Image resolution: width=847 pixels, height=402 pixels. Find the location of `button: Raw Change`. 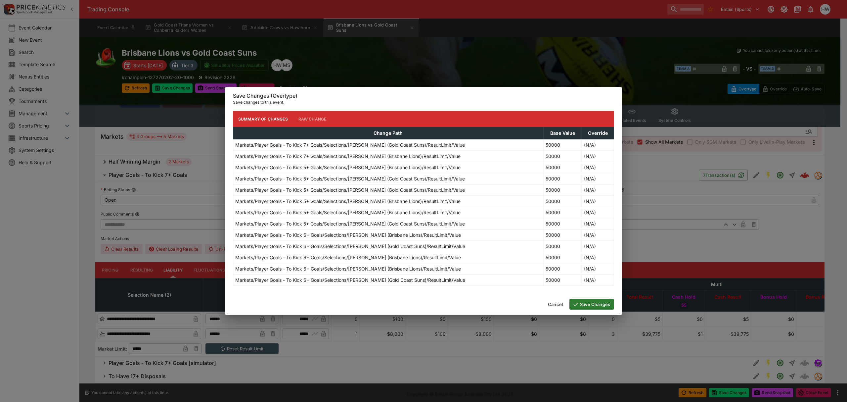

button: Raw Change is located at coordinates (312, 119).